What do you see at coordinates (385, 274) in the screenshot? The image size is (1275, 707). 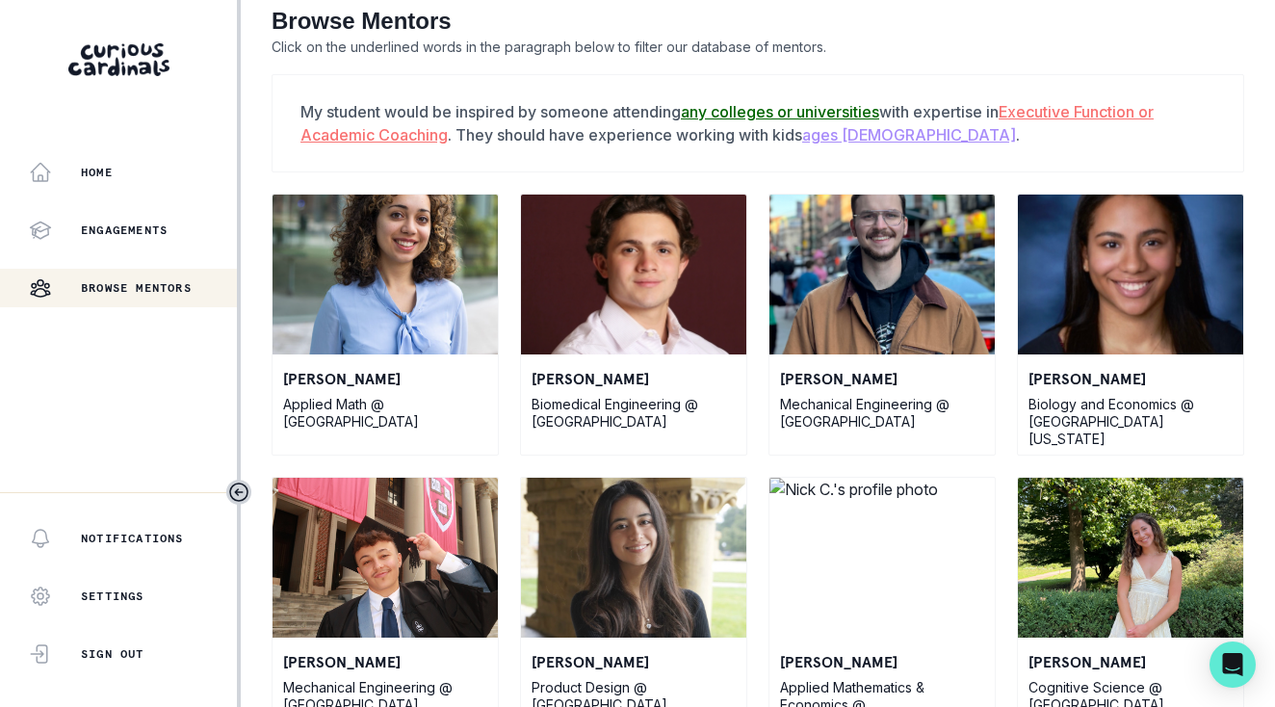 I see `img: Victoria D.'s profile photo` at bounding box center [385, 274].